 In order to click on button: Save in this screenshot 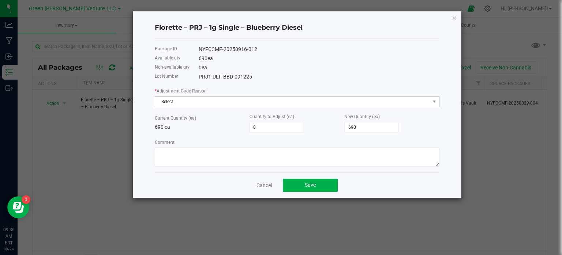, I will do `click(311, 185)`.